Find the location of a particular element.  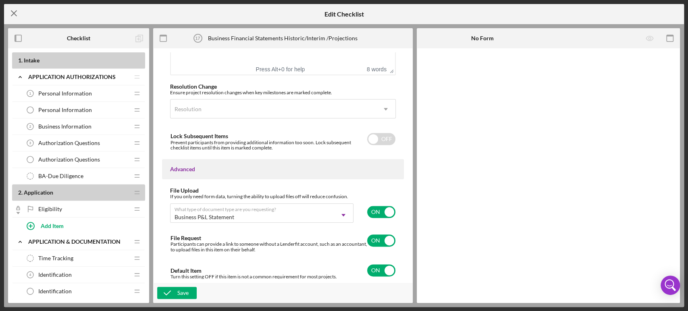

strong: If this a new business and you do not have financial information and need help please reach out t... is located at coordinates (111, 92).